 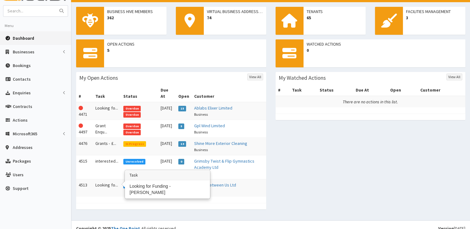 I want to click on span: Dashboard, so click(x=23, y=38).